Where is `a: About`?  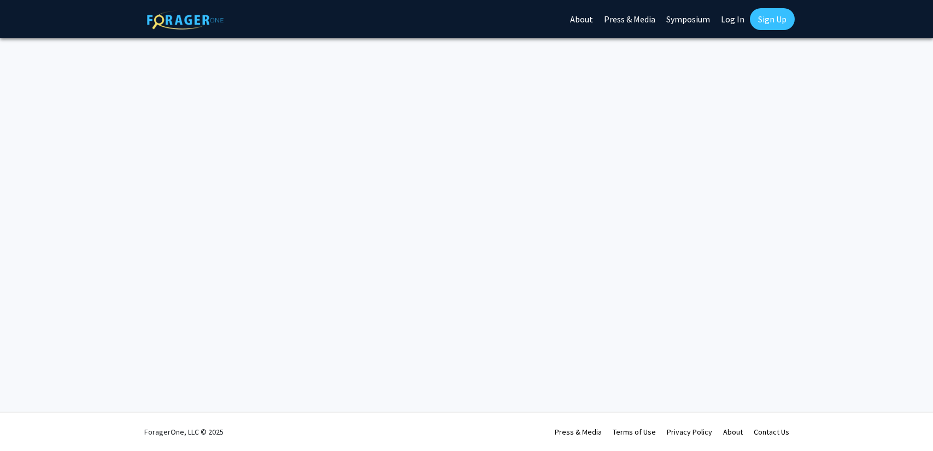
a: About is located at coordinates (733, 432).